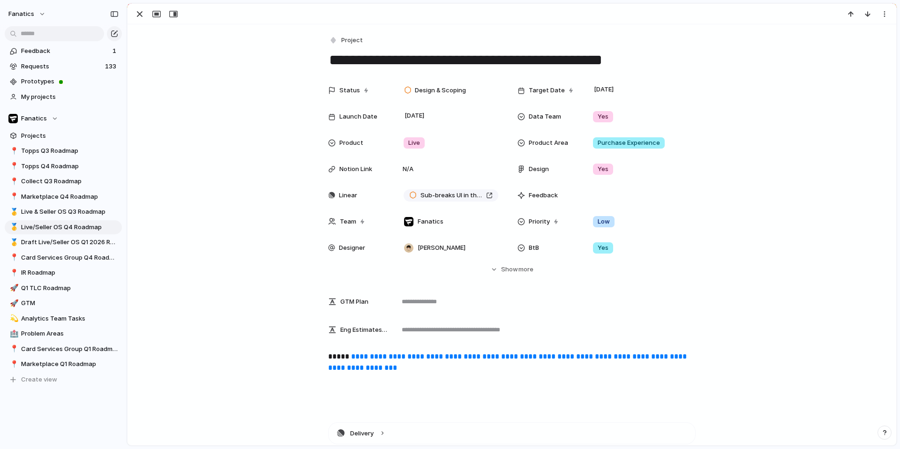  Describe the element at coordinates (348, 222) in the screenshot. I see `span: Team` at that location.